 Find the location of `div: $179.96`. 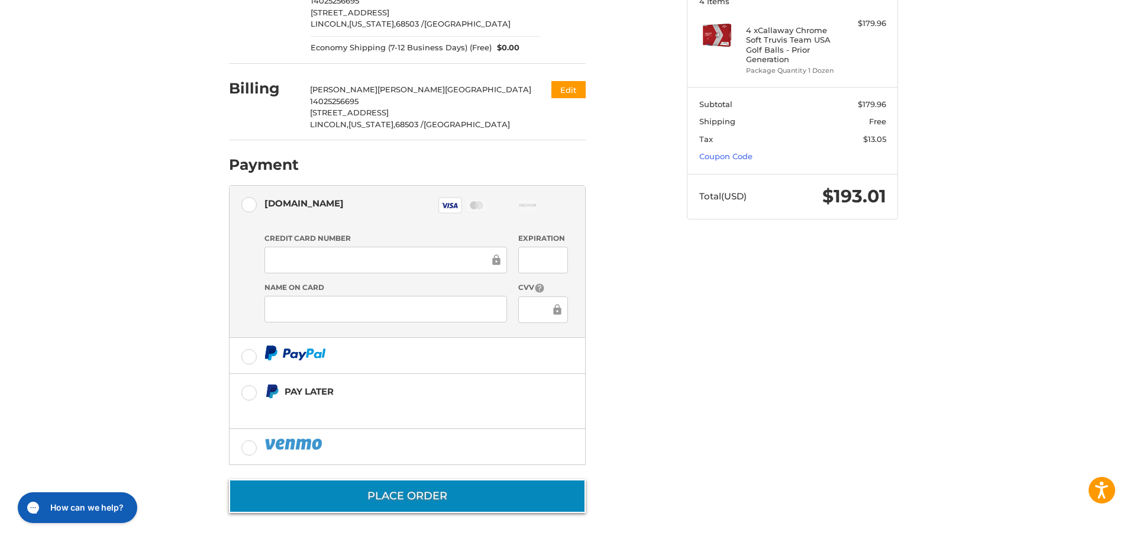

div: $179.96 is located at coordinates (862, 24).